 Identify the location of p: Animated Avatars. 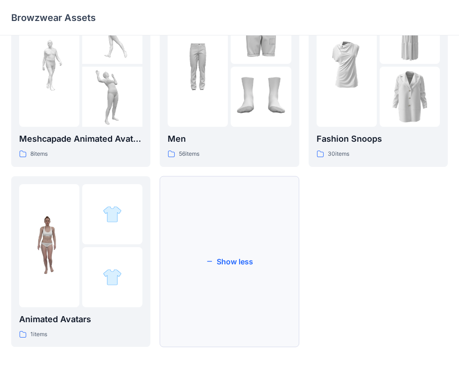
(81, 320).